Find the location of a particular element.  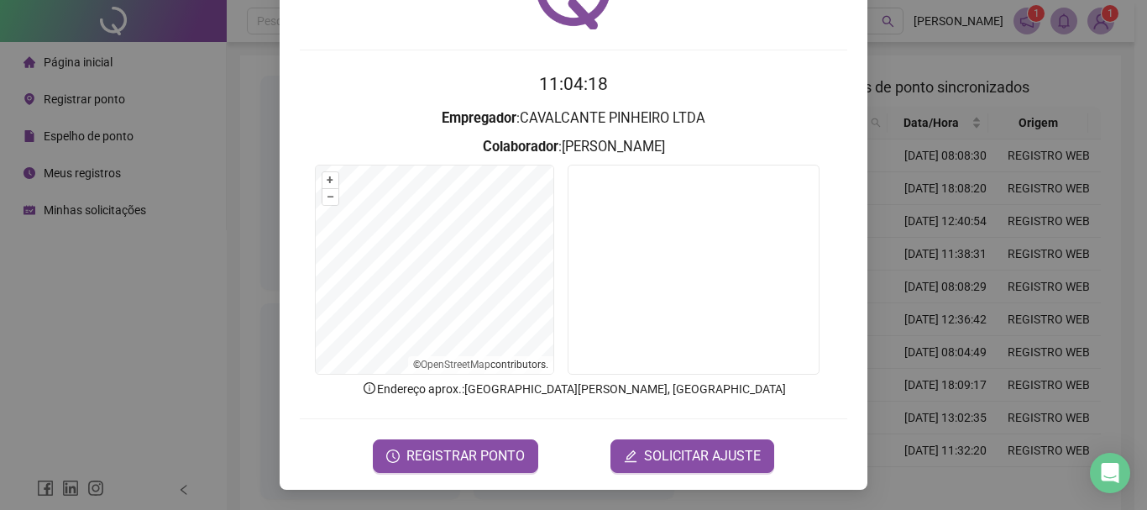

span: SOLICITAR AJUSTE is located at coordinates (702, 456).